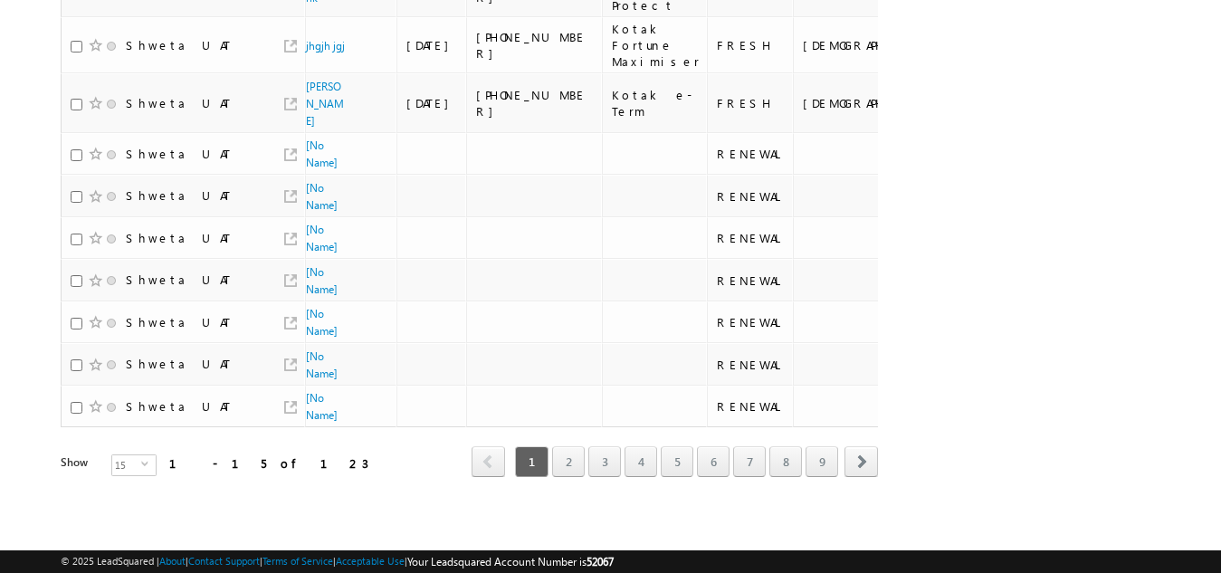  Describe the element at coordinates (325, 45) in the screenshot. I see `a: jhgjh jgj` at that location.